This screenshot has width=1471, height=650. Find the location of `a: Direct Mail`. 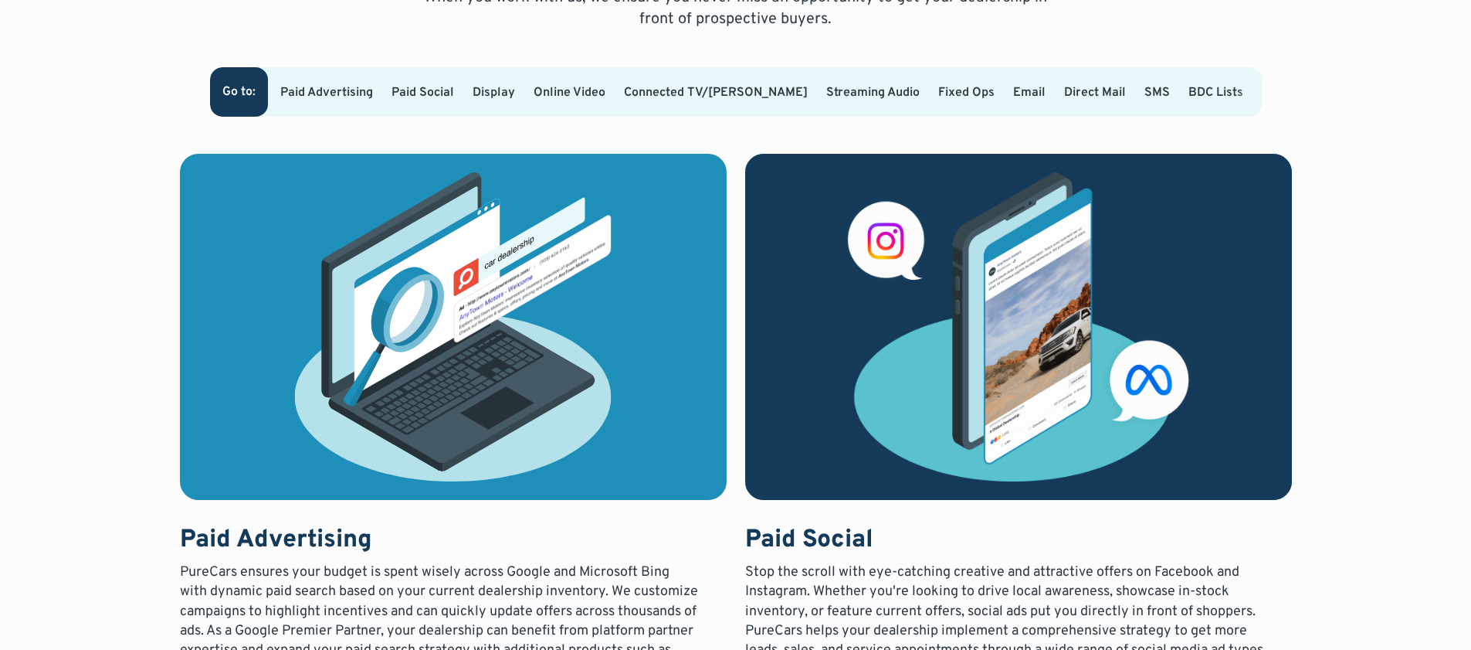

a: Direct Mail is located at coordinates (1095, 93).